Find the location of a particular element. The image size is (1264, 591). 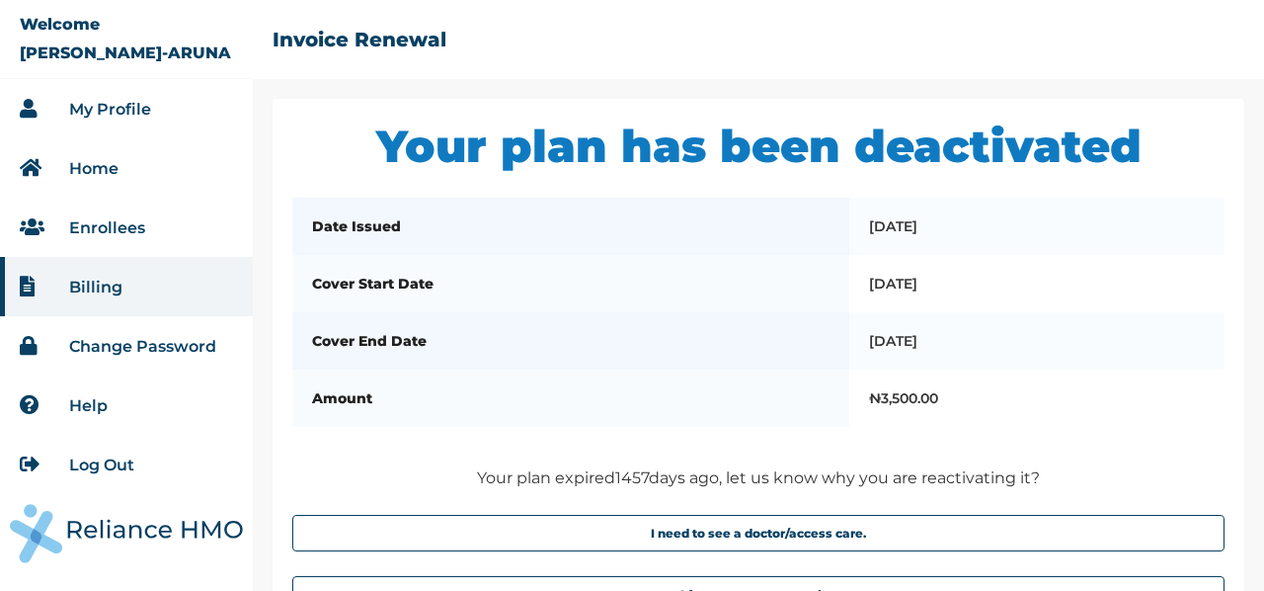

th: Amount is located at coordinates (571, 398).